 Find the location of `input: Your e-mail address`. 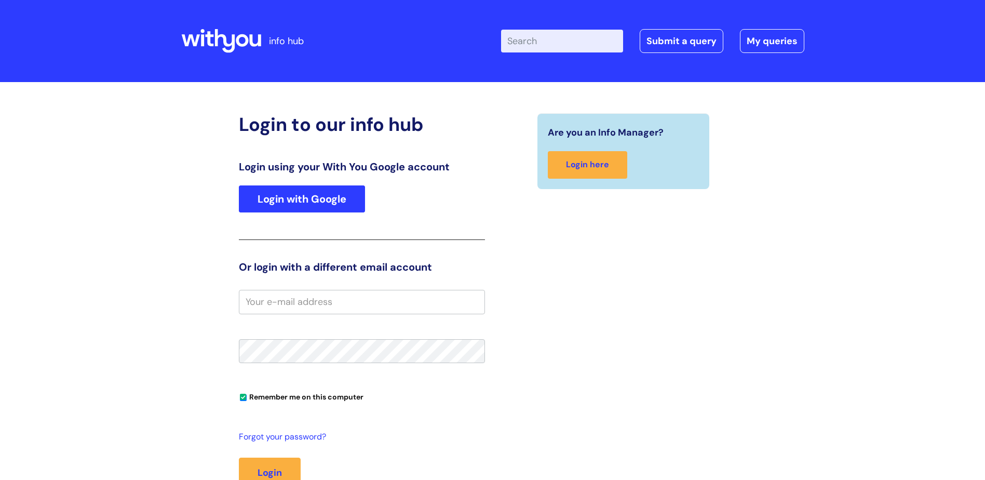

input: Your e-mail address is located at coordinates (362, 302).